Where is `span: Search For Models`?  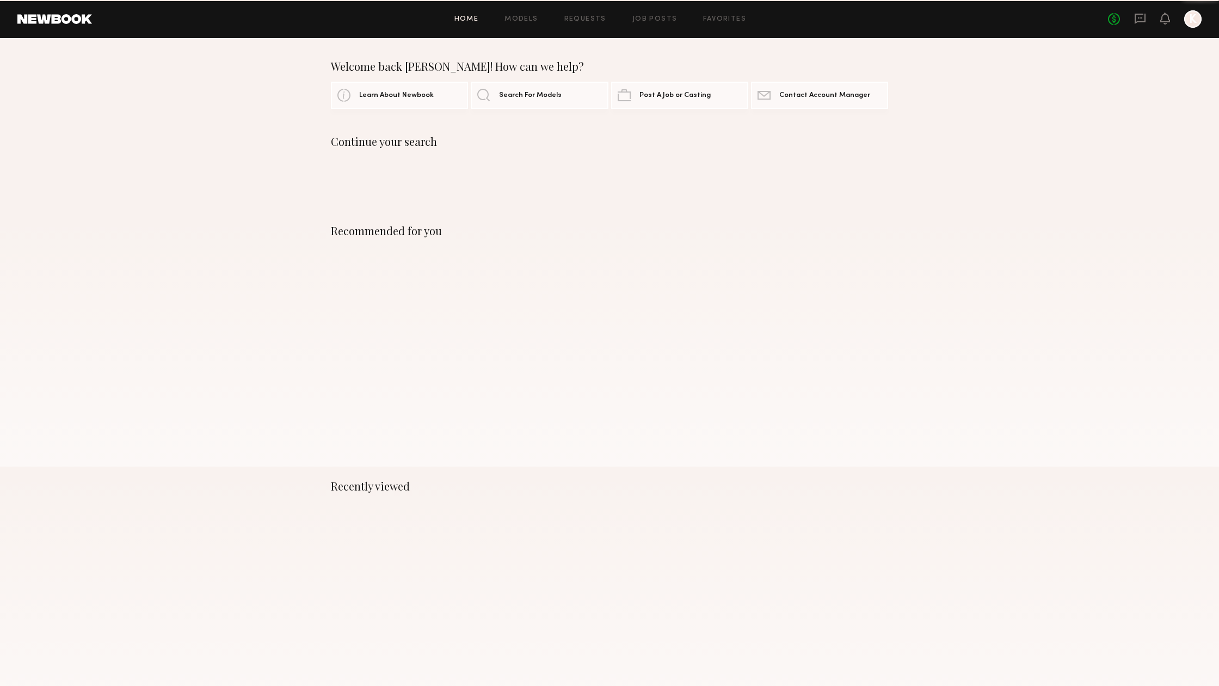
span: Search For Models is located at coordinates (530, 95).